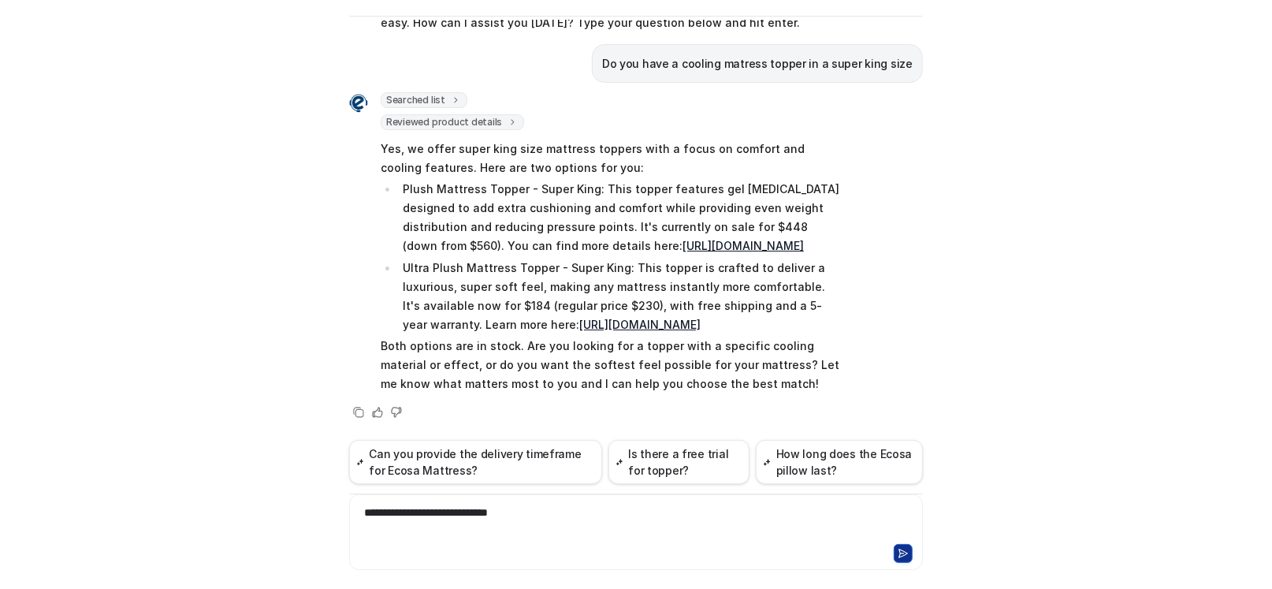  Describe the element at coordinates (452, 122) in the screenshot. I see `span: Reviewed product details` at that location.